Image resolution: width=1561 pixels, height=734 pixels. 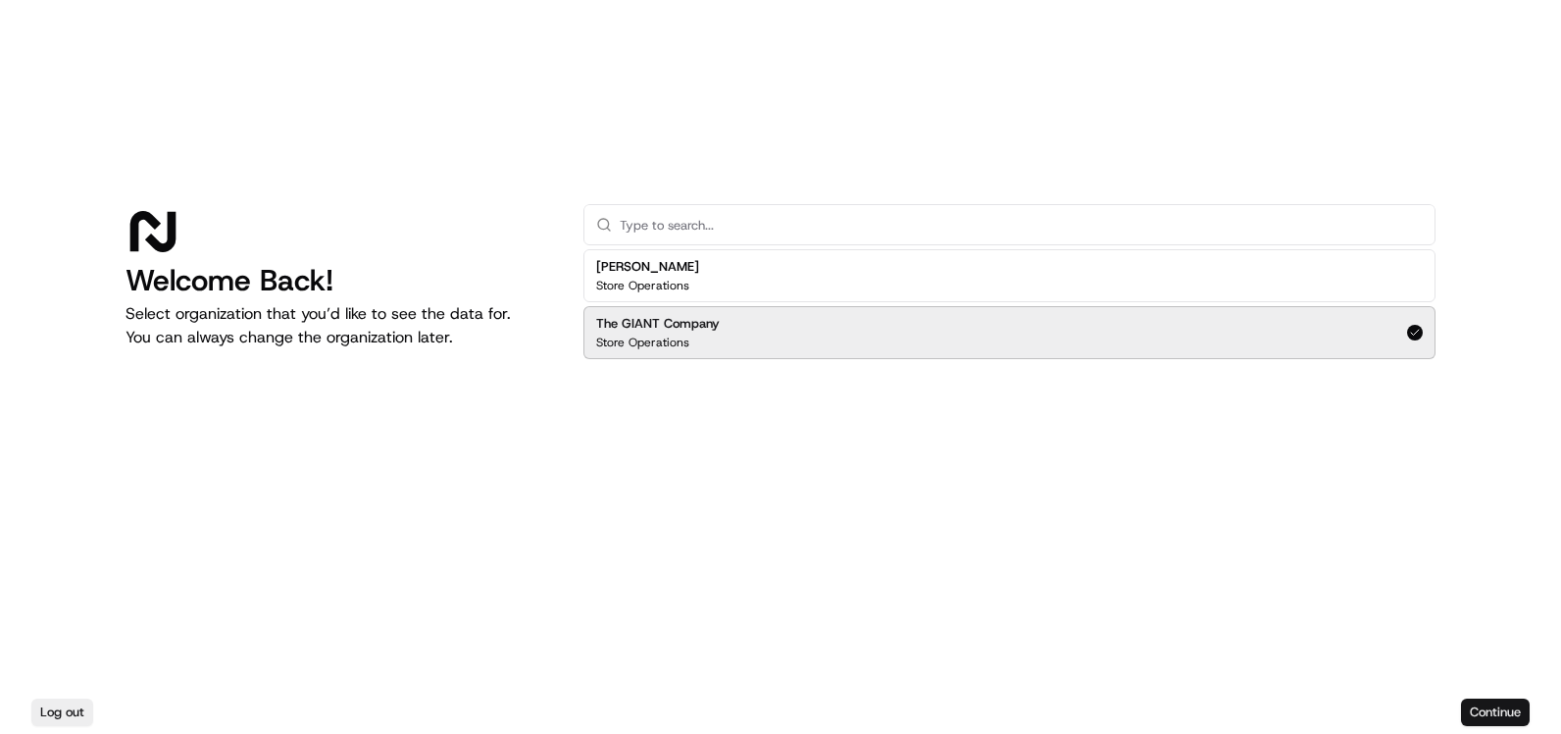 What do you see at coordinates (658, 324) in the screenshot?
I see `h2: The GIANT Company` at bounding box center [658, 324].